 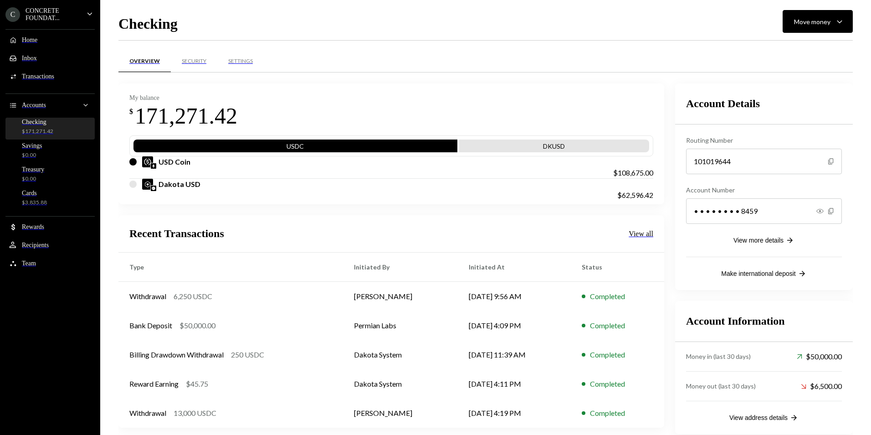 I want to click on div: USDC, so click(x=295, y=148).